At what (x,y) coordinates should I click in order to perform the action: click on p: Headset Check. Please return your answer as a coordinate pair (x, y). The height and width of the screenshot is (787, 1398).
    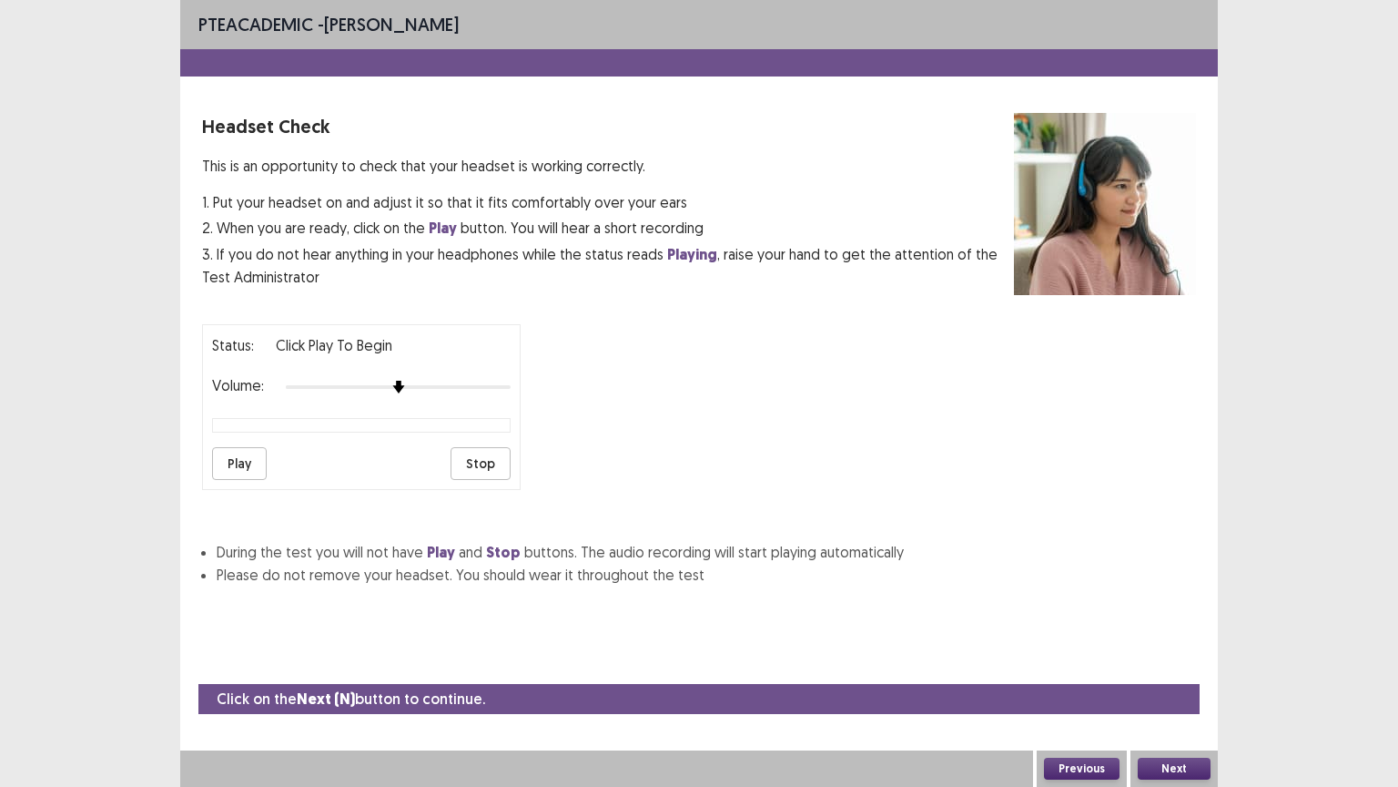
    Looking at the image, I should click on (608, 127).